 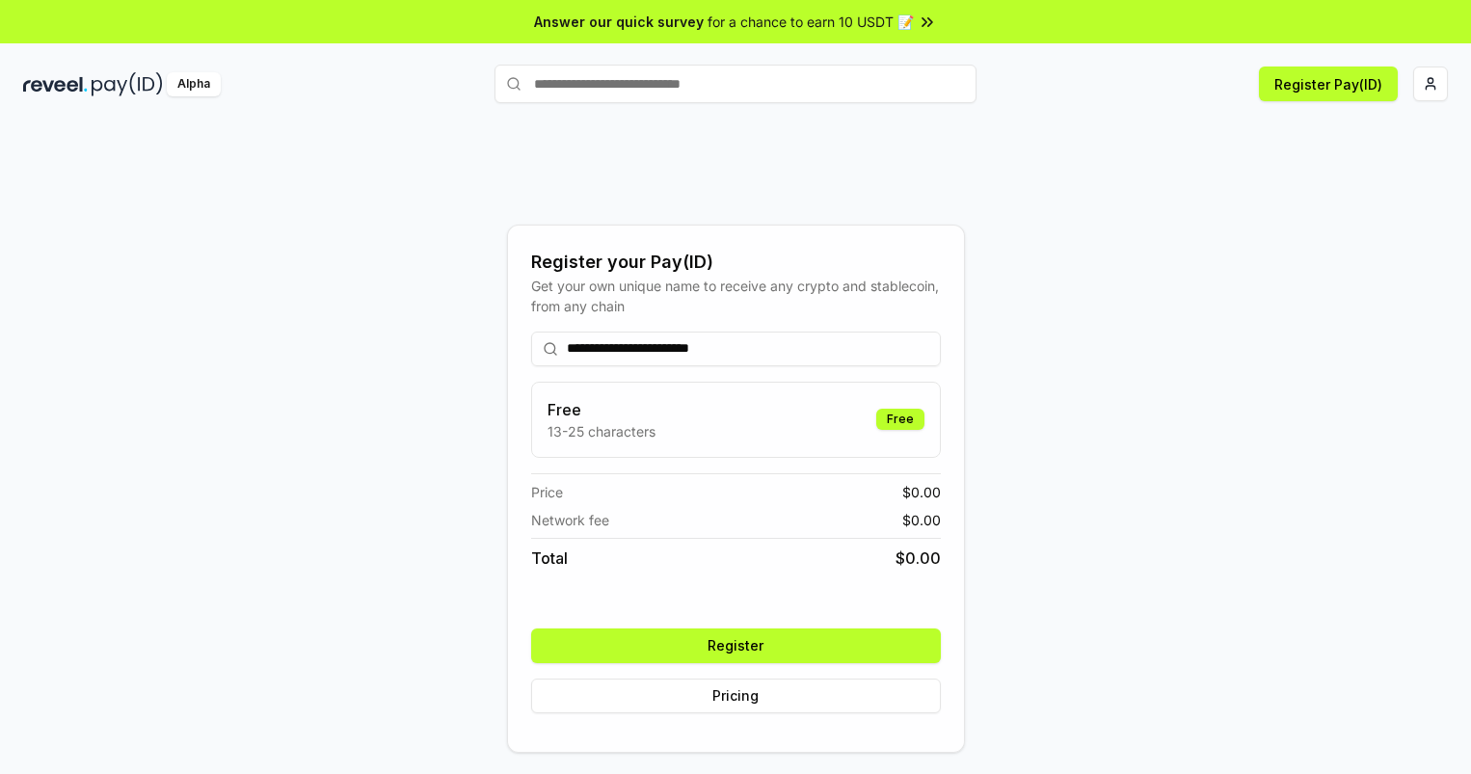 What do you see at coordinates (735, 696) in the screenshot?
I see `button: Pricing` at bounding box center [735, 696].